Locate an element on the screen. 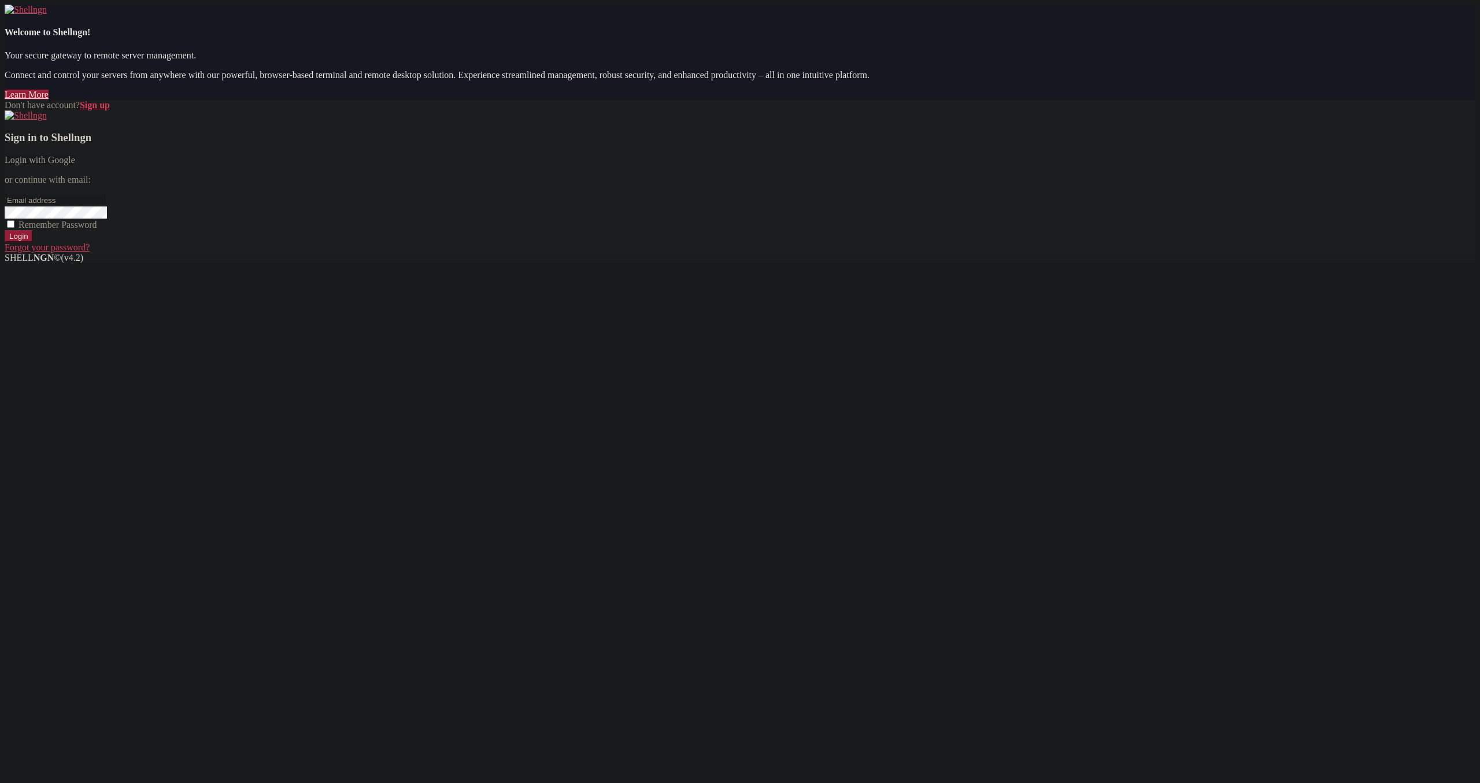 Image resolution: width=1480 pixels, height=783 pixels. input: Login is located at coordinates (19, 236).